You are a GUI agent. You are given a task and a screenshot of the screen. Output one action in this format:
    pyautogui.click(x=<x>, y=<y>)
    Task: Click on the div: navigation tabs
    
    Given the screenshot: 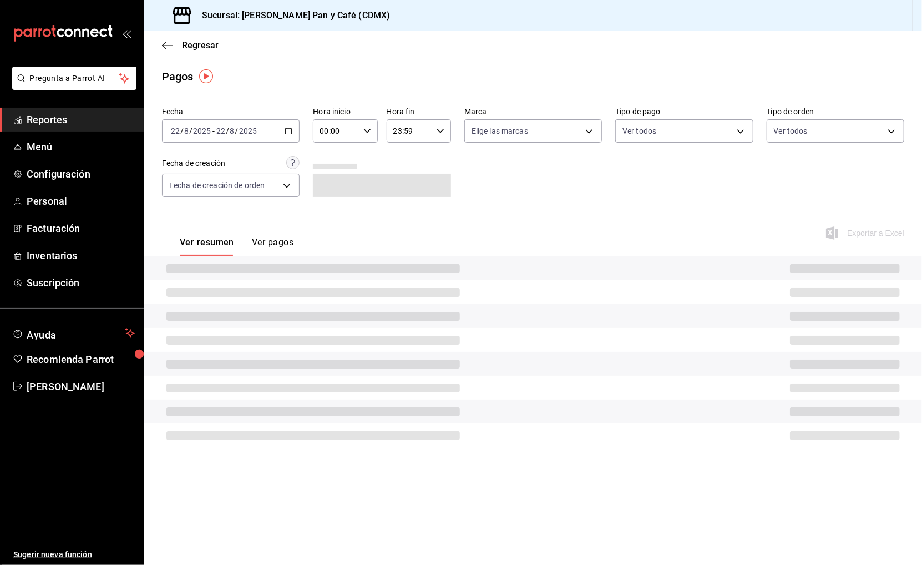 What is the action you would take?
    pyautogui.click(x=236, y=246)
    